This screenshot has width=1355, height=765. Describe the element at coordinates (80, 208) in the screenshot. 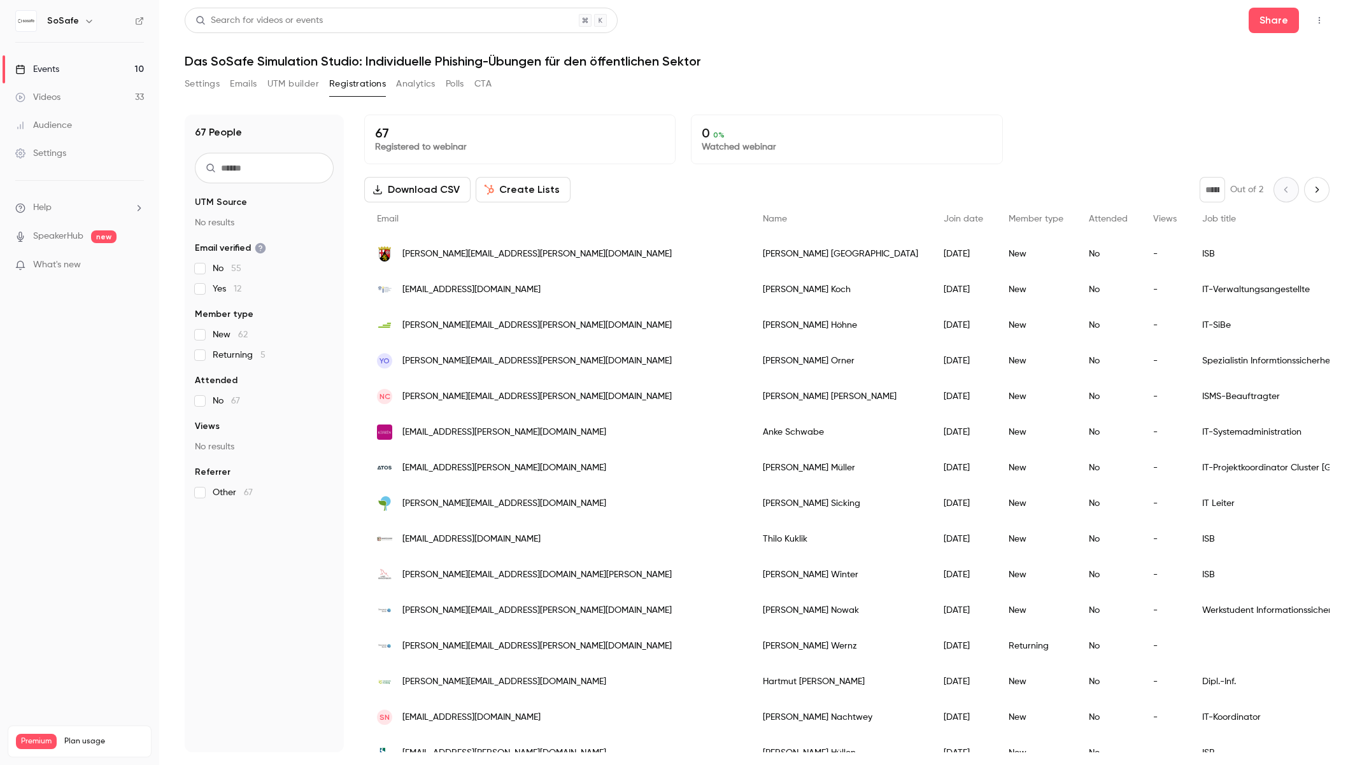

I see `li: help-dropdown-opener` at that location.